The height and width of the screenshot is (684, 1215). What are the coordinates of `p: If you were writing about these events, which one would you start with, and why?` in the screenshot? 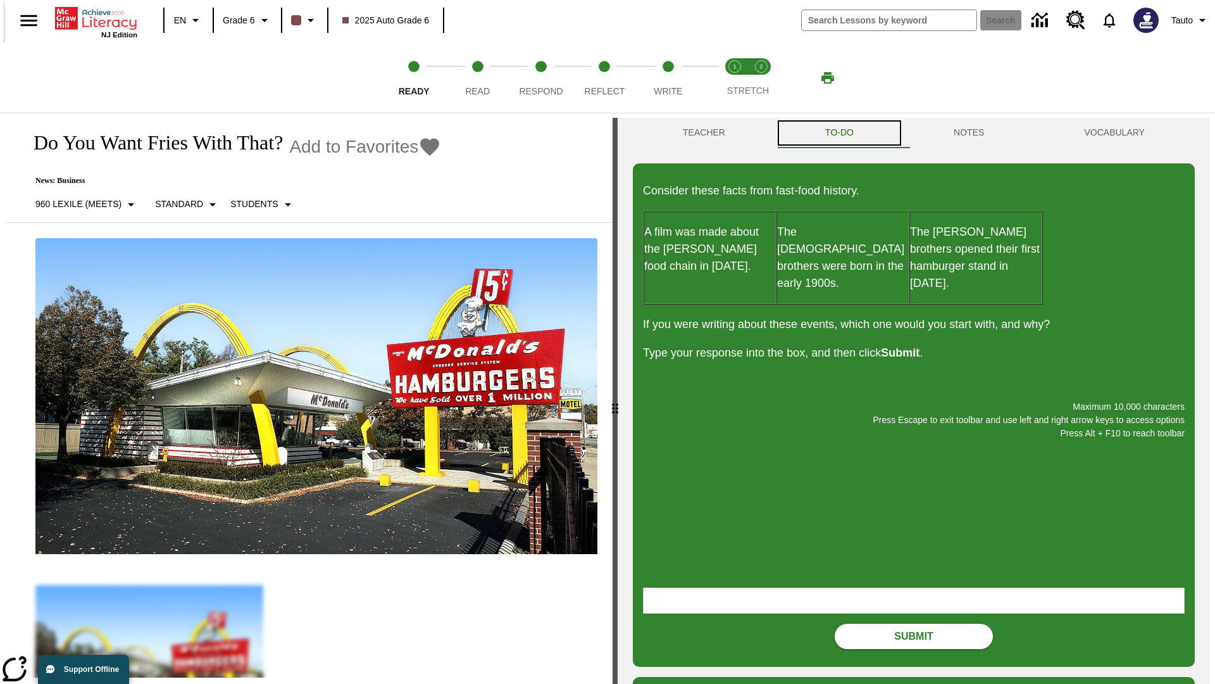 It's located at (914, 324).